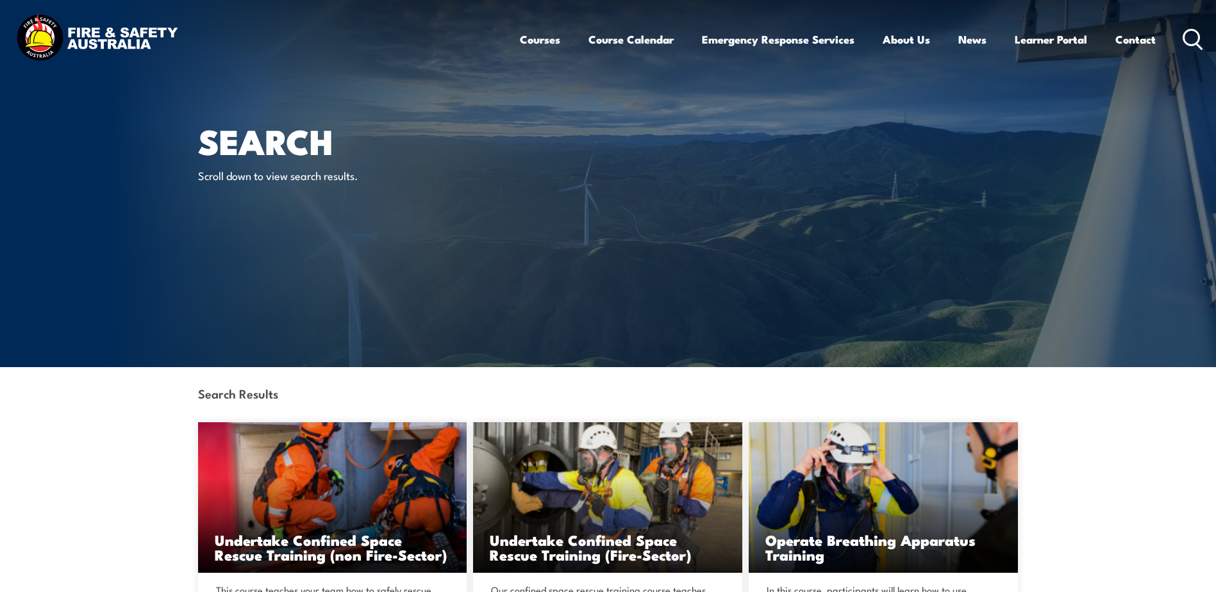 The width and height of the screenshot is (1216, 592). I want to click on a: Operate Breathing Apparatus Training, so click(883, 497).